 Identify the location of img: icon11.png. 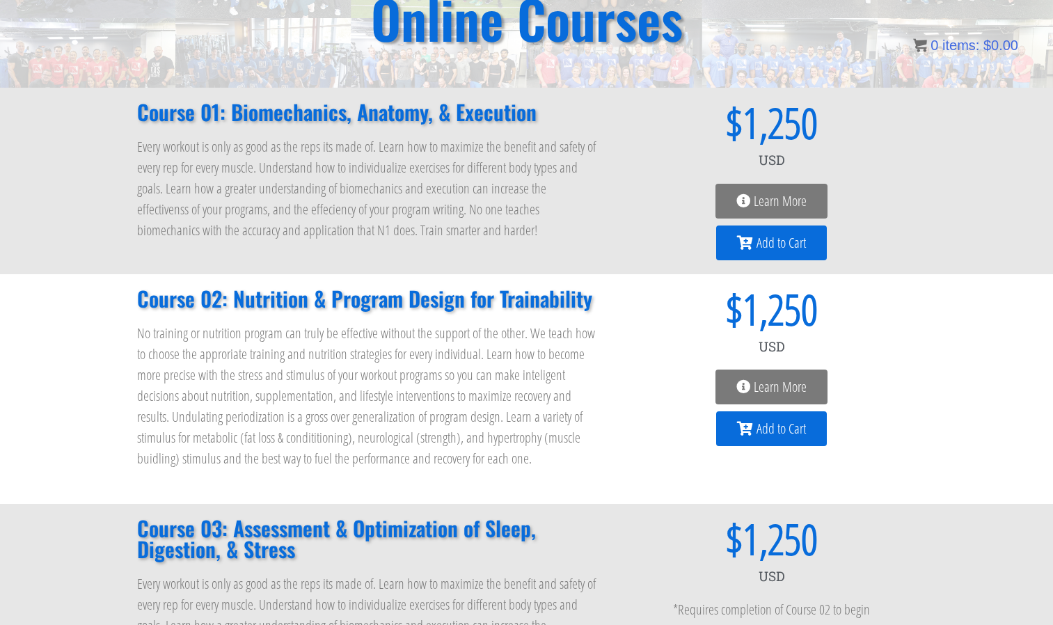
(920, 45).